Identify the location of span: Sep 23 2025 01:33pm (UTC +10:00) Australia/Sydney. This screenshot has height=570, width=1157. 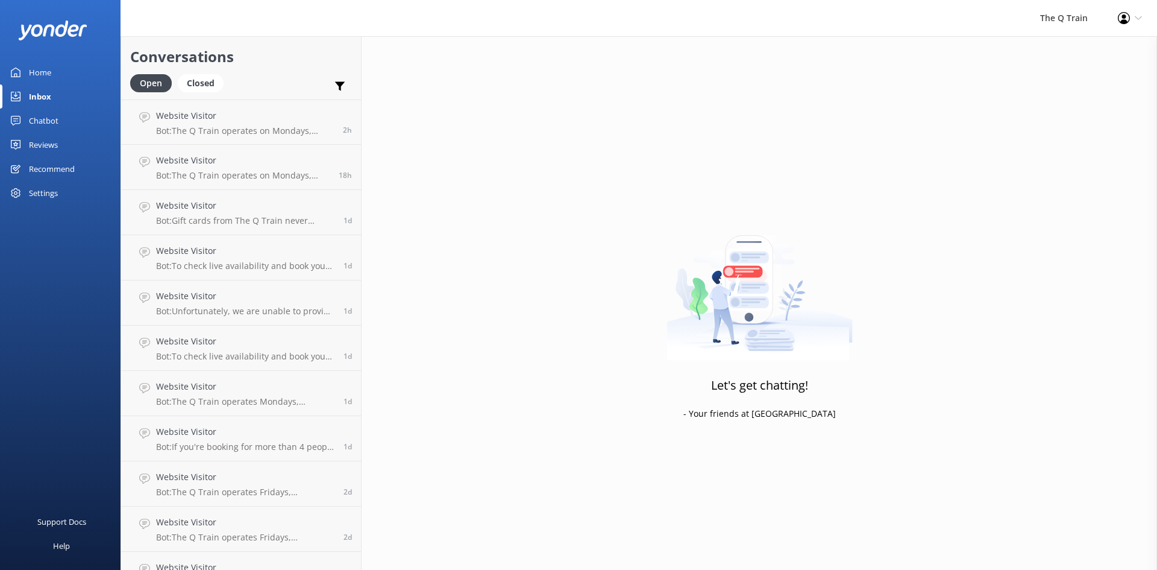
(348, 491).